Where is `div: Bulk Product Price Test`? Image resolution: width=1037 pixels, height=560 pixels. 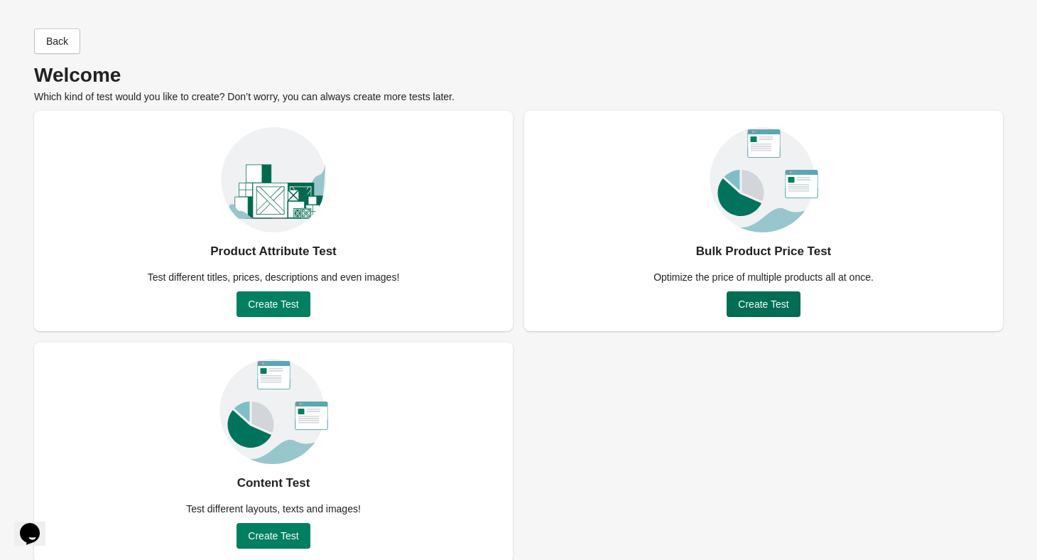 div: Bulk Product Price Test is located at coordinates (764, 251).